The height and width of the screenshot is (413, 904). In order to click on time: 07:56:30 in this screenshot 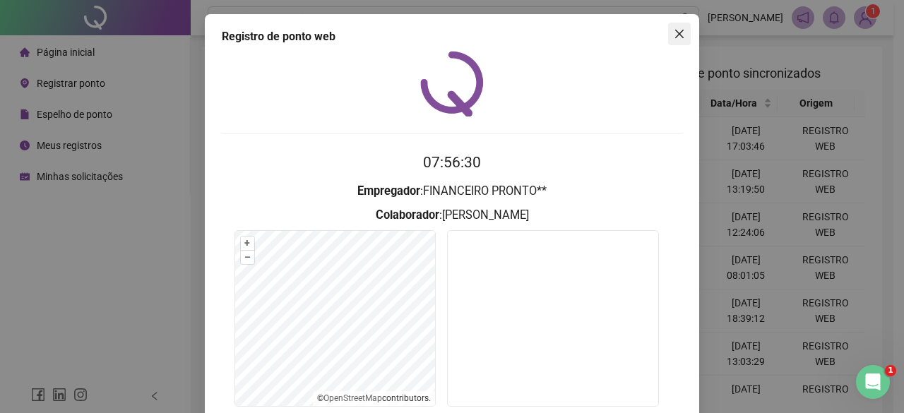, I will do `click(452, 162)`.